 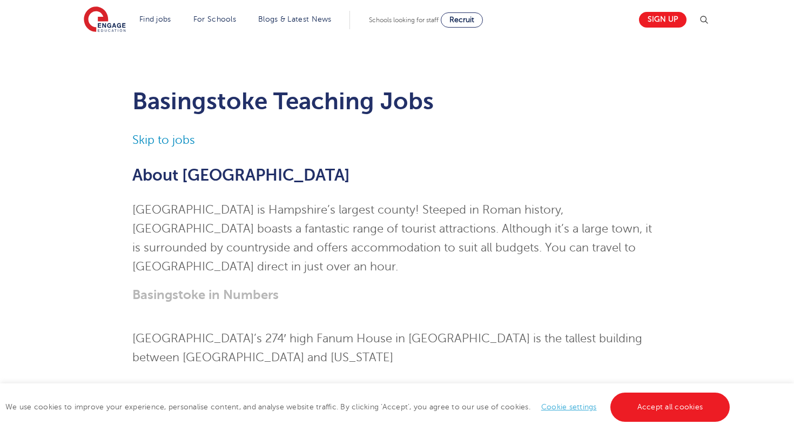 What do you see at coordinates (295, 19) in the screenshot?
I see `a: Blogs & Latest News` at bounding box center [295, 19].